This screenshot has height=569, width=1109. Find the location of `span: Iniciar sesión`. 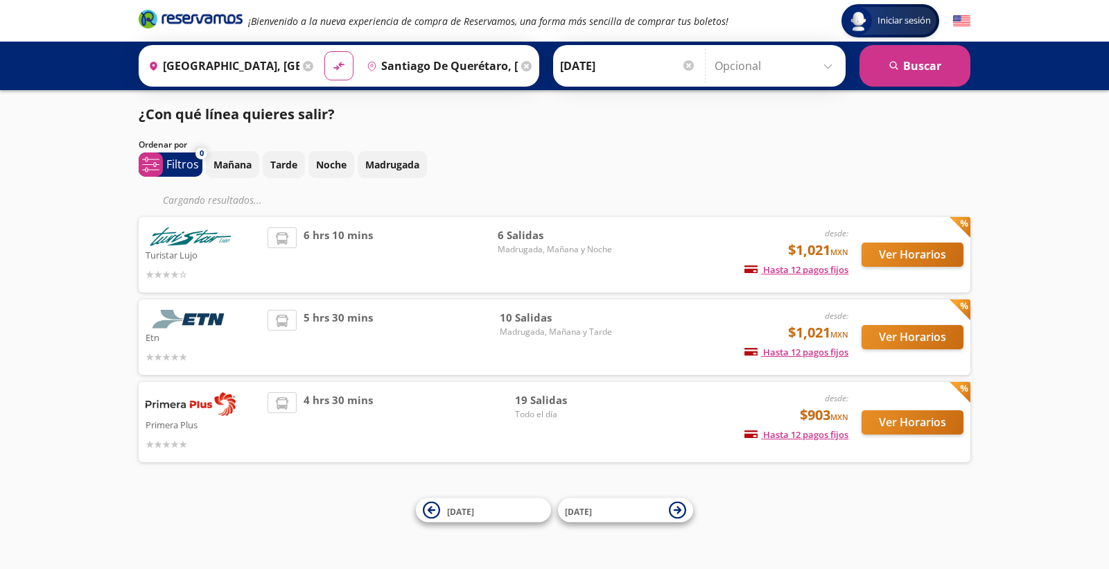

span: Iniciar sesión is located at coordinates (903, 21).